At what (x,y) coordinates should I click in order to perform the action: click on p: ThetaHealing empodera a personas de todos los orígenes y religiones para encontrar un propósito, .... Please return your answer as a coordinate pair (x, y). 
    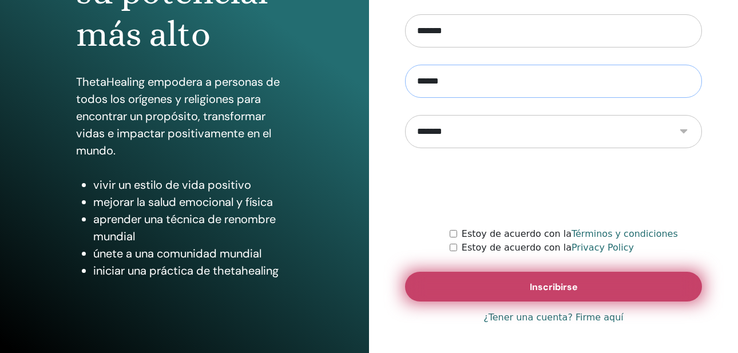
    Looking at the image, I should click on (185, 116).